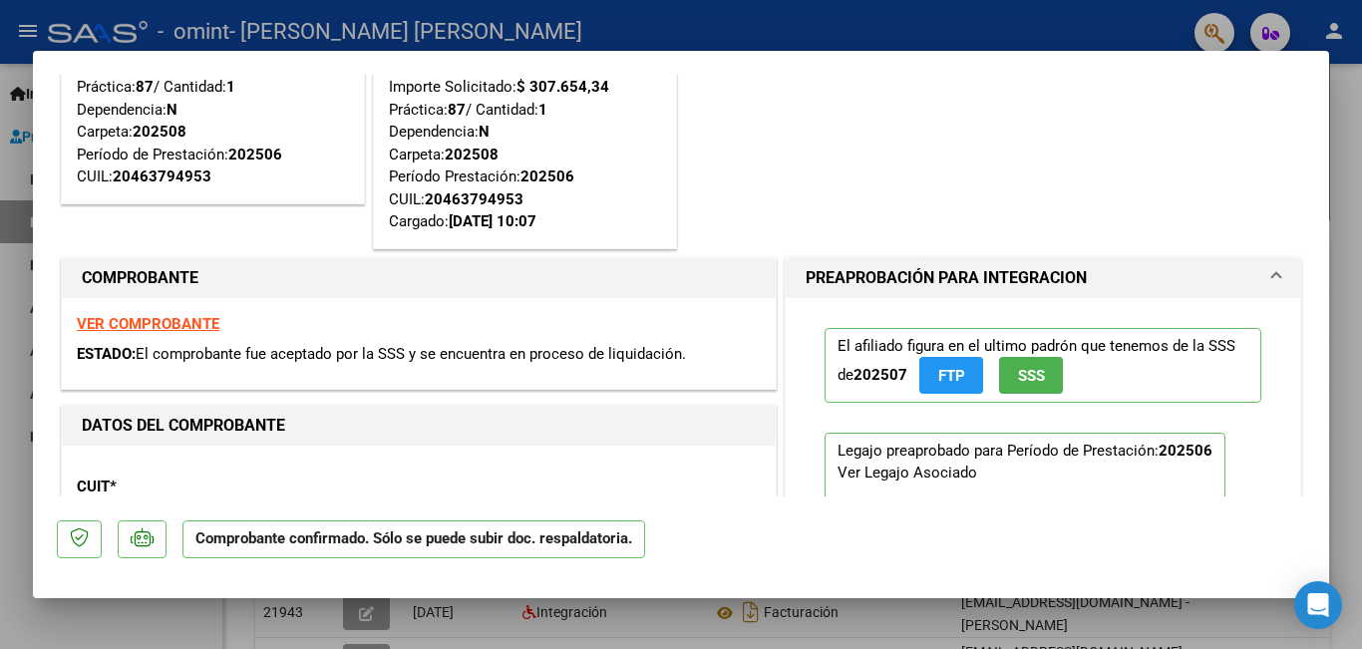  Describe the element at coordinates (212, 110) in the screenshot. I see `div: Tipo de Archivo: Importe Solicitado: Práctica: / Cantidad: Dependencia: Carpeta: Período de Prest...` at that location.